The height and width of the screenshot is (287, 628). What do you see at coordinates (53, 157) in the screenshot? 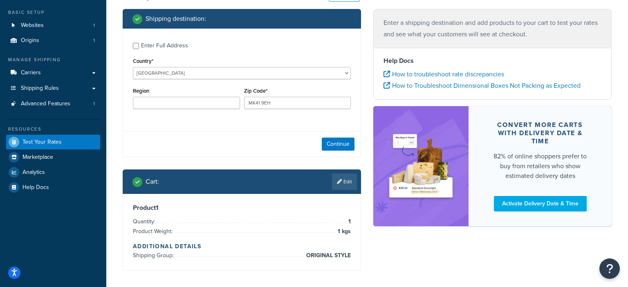
I see `a: Marketplace` at bounding box center [53, 157].